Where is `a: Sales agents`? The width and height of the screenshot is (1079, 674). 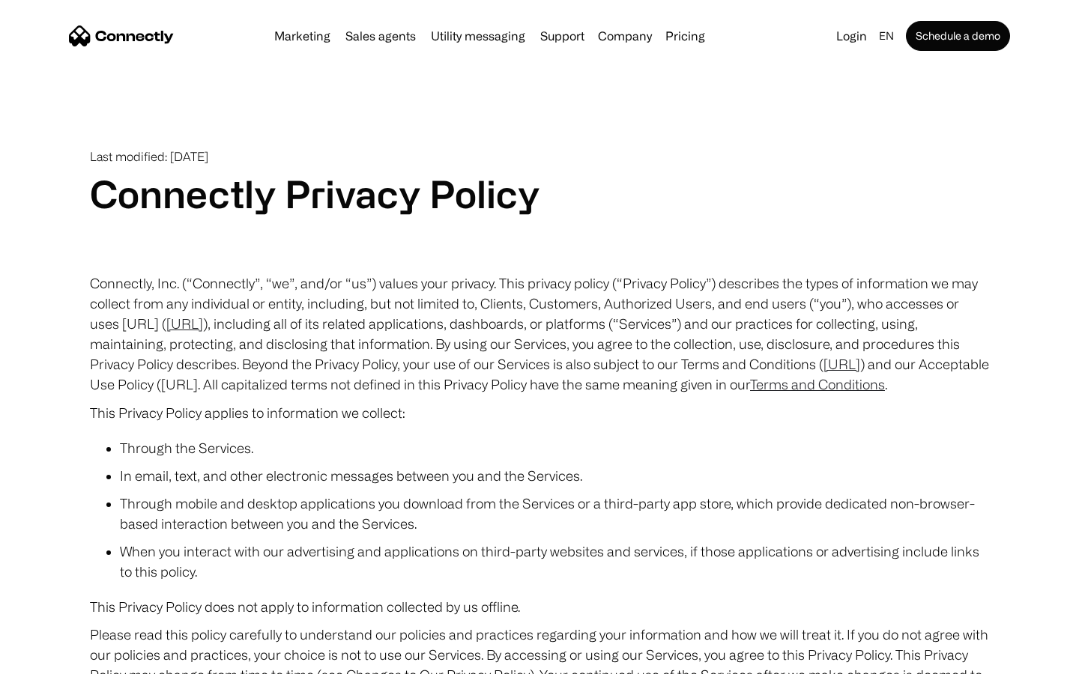
a: Sales agents is located at coordinates (381, 36).